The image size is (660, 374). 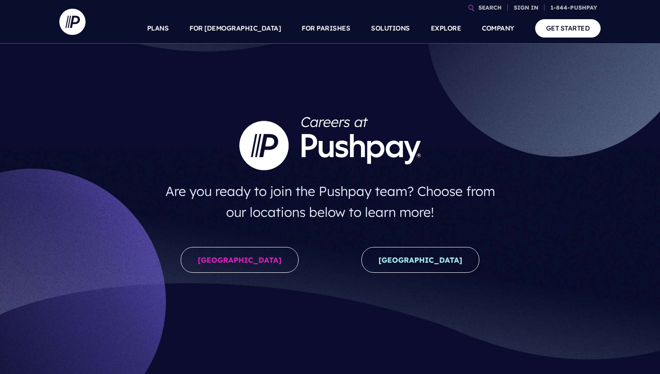 What do you see at coordinates (158, 28) in the screenshot?
I see `a: PLANS` at bounding box center [158, 28].